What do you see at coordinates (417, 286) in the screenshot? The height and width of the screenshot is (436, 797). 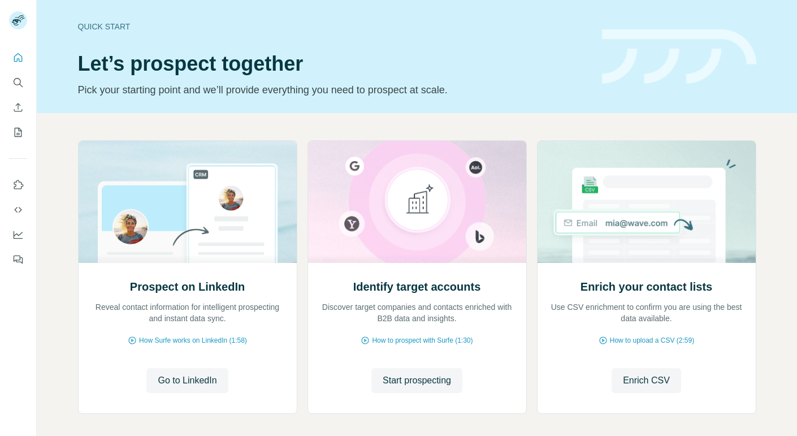 I see `h2: Identify target accounts` at bounding box center [417, 286].